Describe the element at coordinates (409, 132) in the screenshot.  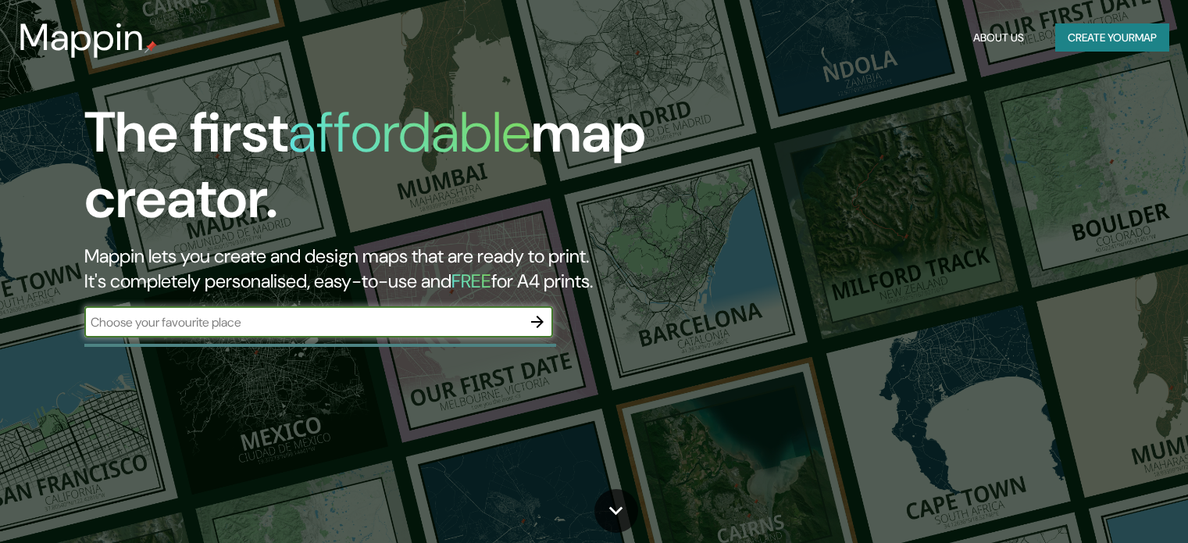
I see `h1: affordable` at that location.